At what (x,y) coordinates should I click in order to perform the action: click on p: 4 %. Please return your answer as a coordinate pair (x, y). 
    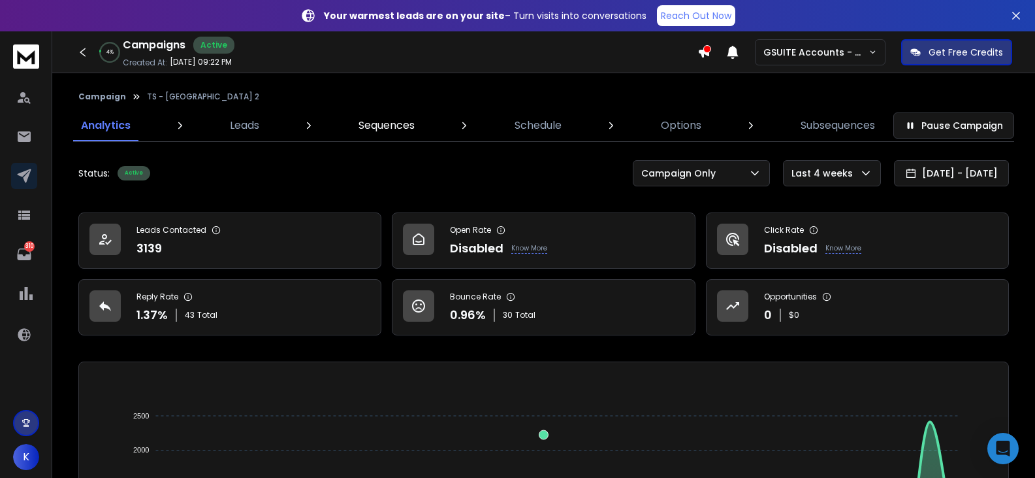
    Looking at the image, I should click on (110, 52).